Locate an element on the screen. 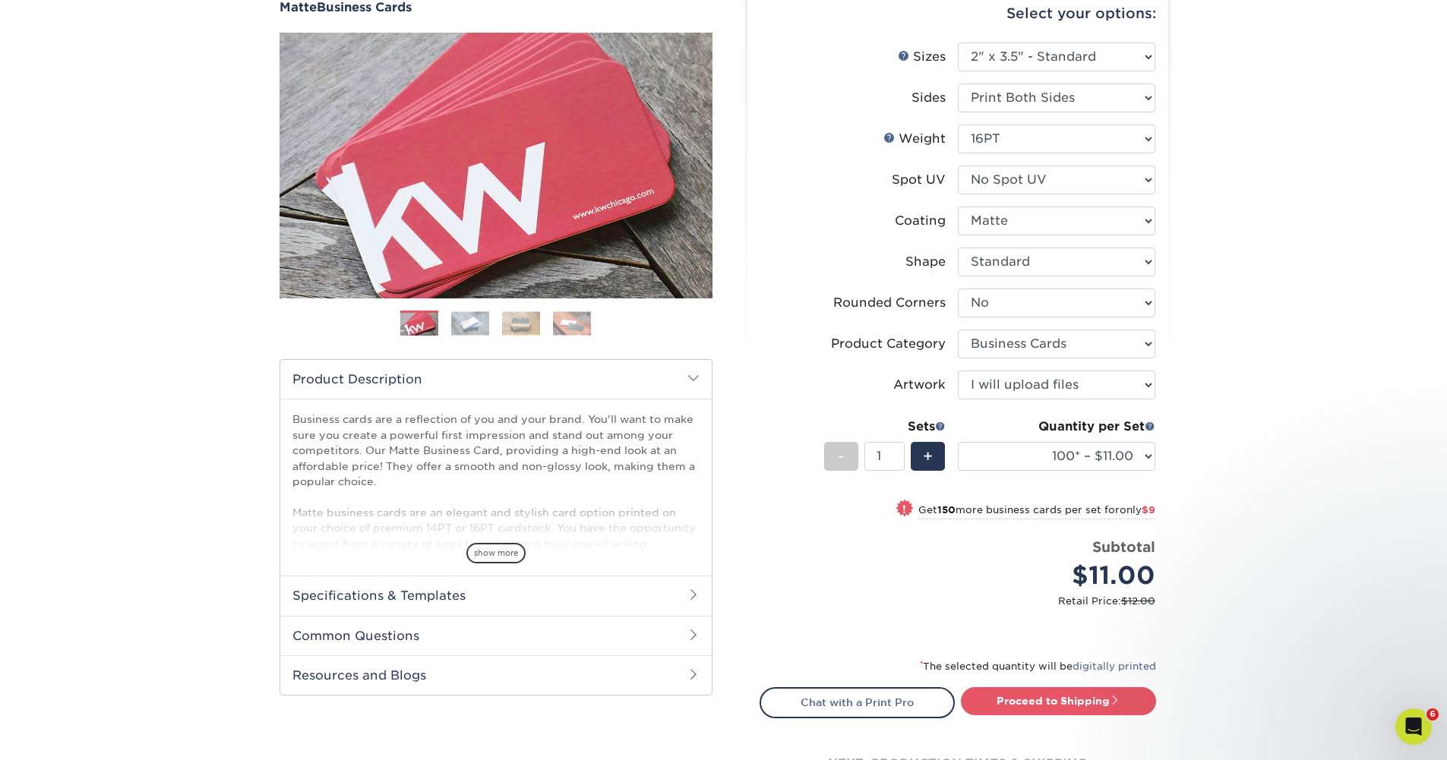 The height and width of the screenshot is (760, 1447). img: Business Cards 03 is located at coordinates (521, 323).